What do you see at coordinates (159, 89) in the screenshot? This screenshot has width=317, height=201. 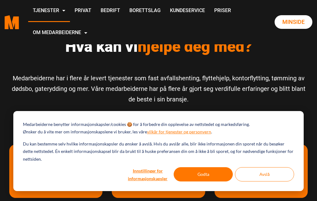 I see `p: Medarbeiderne har i flere år levert tjenester som fast avfallshenting, flyttehjelp, kontorflyttin...` at bounding box center [159, 89].